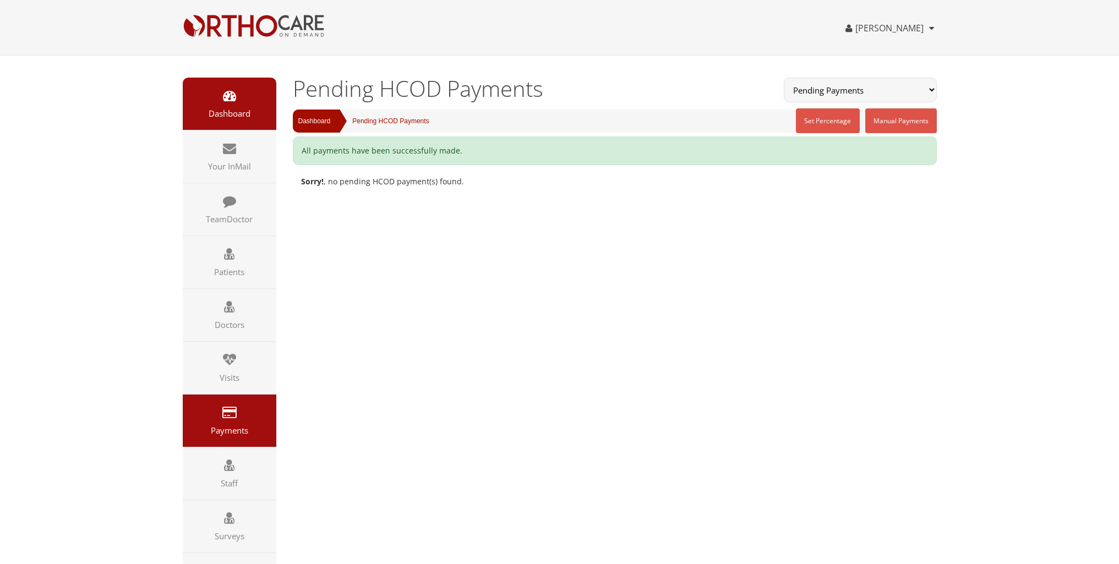 This screenshot has width=1119, height=564. What do you see at coordinates (230, 483) in the screenshot?
I see `span: Staff` at bounding box center [230, 483].